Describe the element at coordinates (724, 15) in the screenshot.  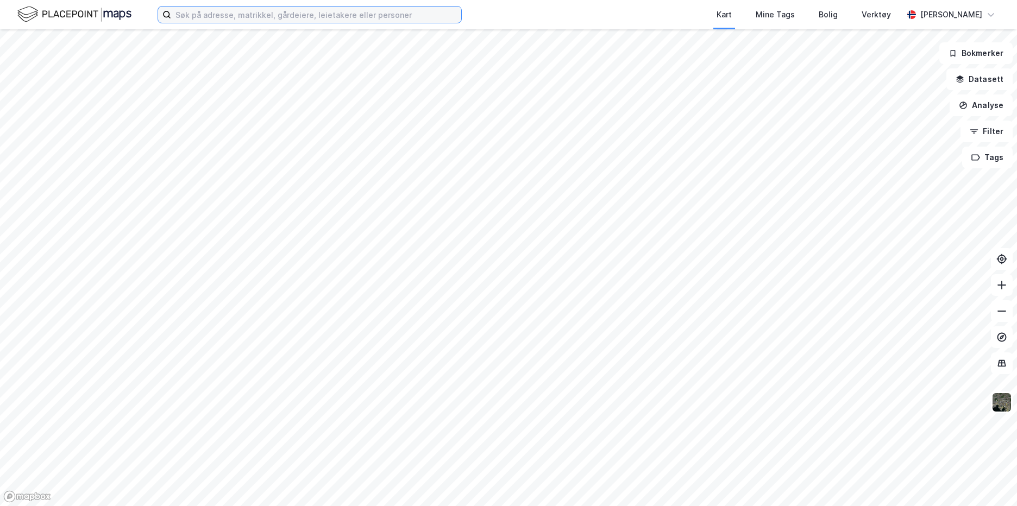
I see `div: Kart` at that location.